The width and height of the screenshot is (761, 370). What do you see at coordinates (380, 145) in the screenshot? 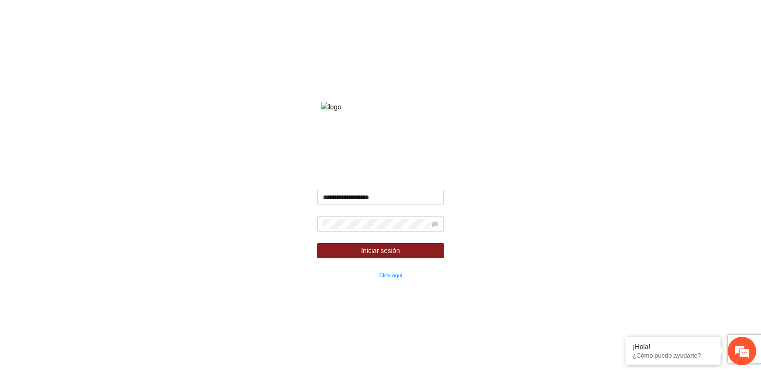
I see `strong: Fondo de financiamiento de proyectos para la prevención y fortalecimiento de instituciones de seg...` at bounding box center [380, 145].